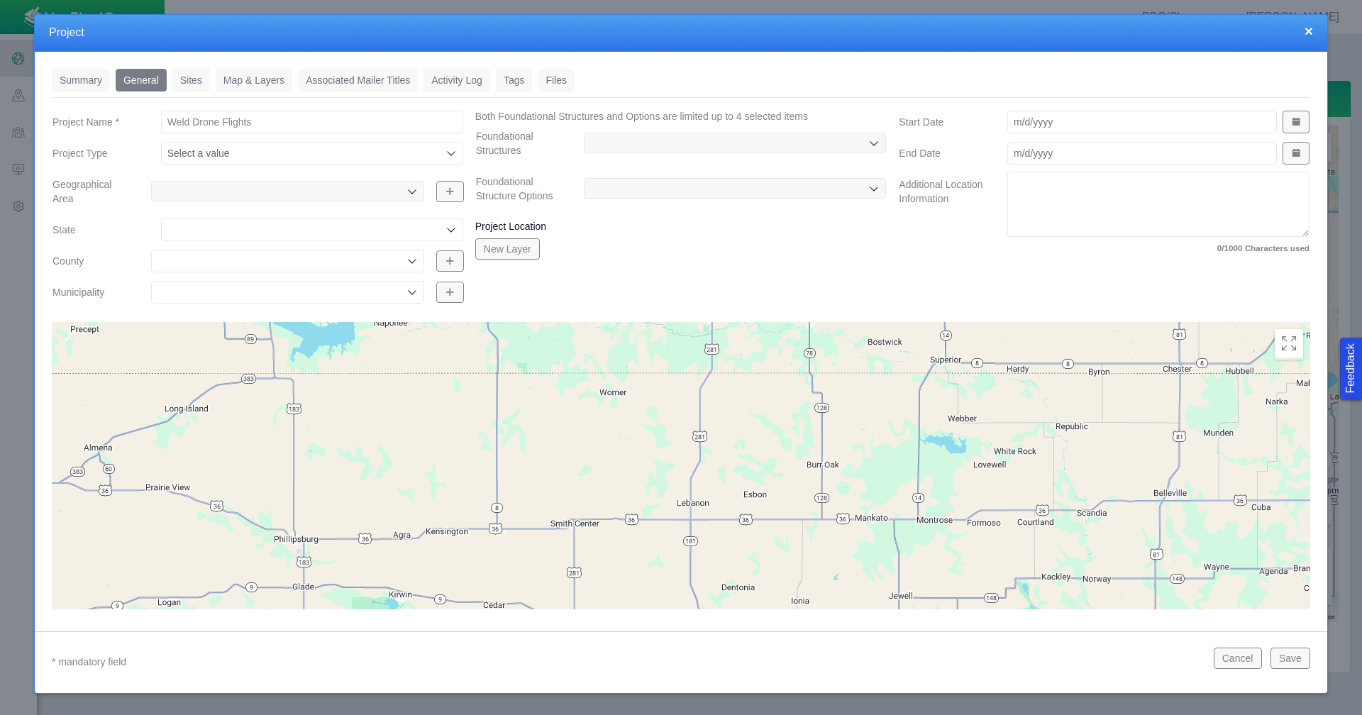  I want to click on a: Summary, so click(81, 80).